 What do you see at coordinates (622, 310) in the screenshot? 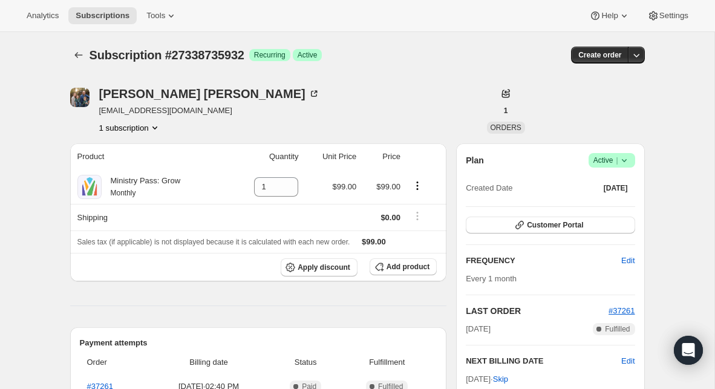
I see `span: #37261` at bounding box center [622, 310].